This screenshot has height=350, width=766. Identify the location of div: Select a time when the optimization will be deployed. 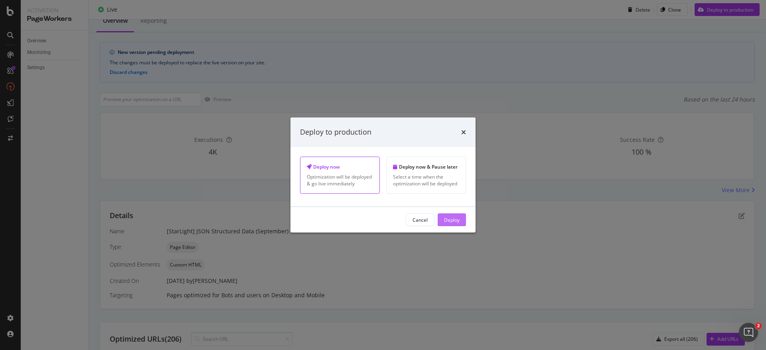
(426, 180).